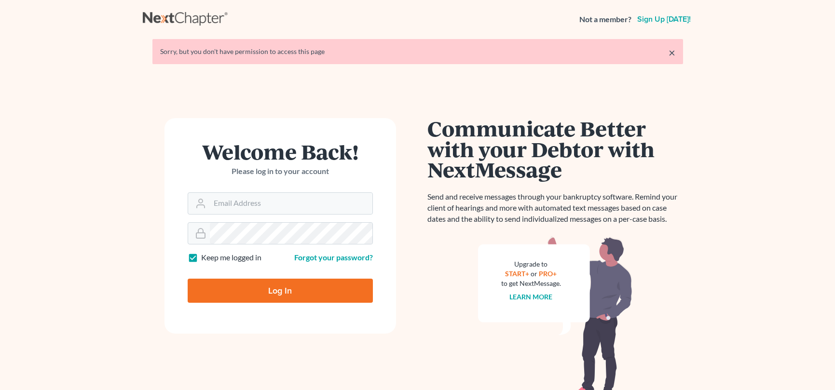 This screenshot has width=835, height=390. Describe the element at coordinates (548, 274) in the screenshot. I see `a: PRO+` at that location.